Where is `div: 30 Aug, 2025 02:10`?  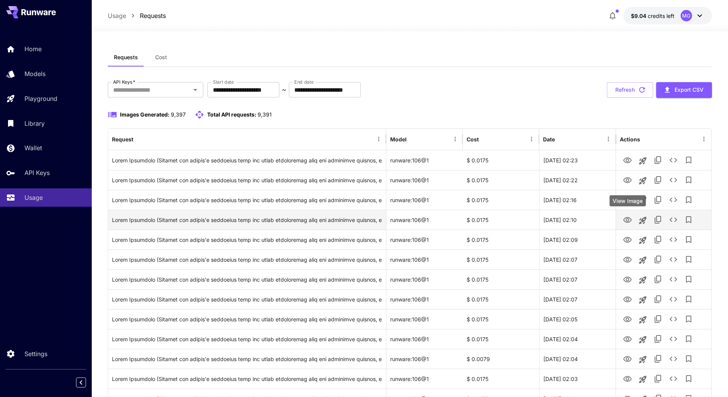 div: 30 Aug, 2025 02:10 is located at coordinates (578, 220).